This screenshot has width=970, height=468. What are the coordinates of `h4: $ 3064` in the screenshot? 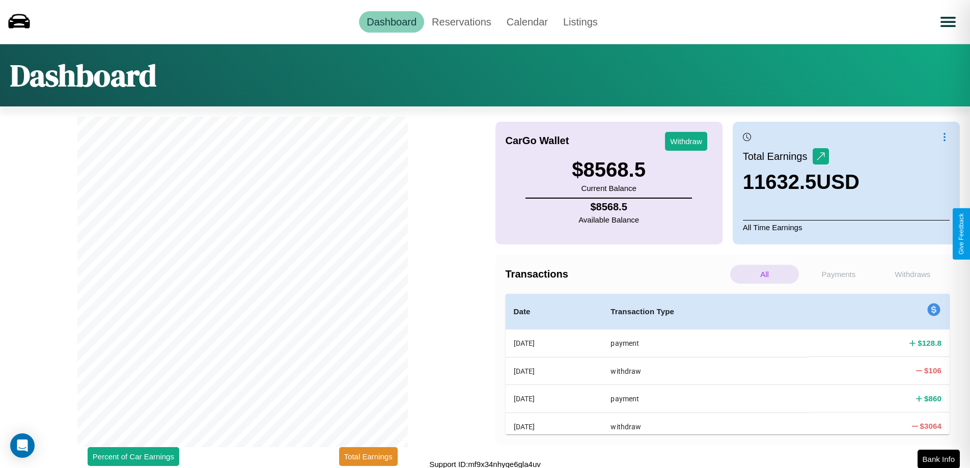 It's located at (930, 426).